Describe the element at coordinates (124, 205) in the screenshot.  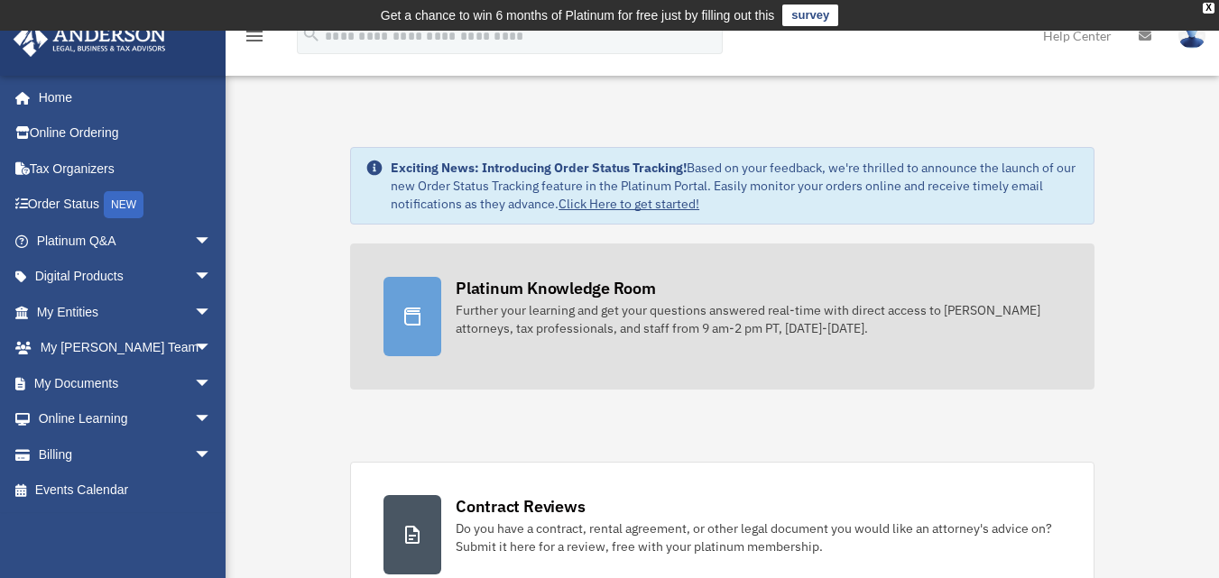
I see `div: NEW` at that location.